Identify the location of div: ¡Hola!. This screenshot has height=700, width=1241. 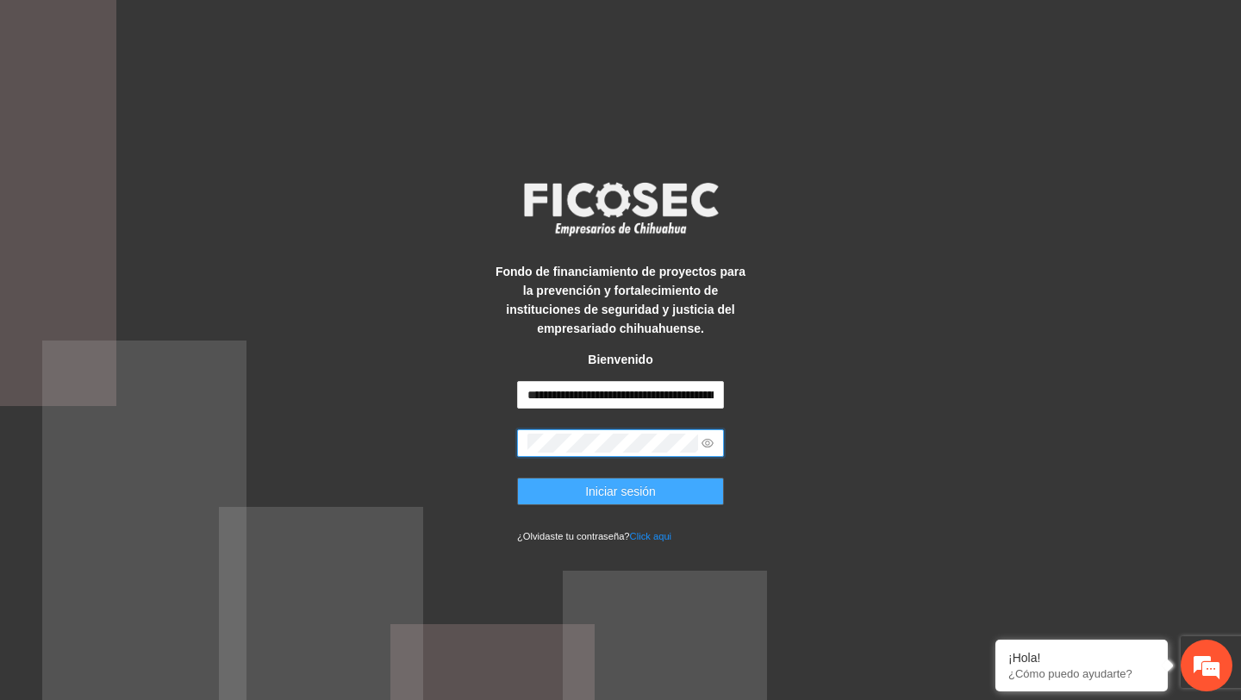
(1081, 657).